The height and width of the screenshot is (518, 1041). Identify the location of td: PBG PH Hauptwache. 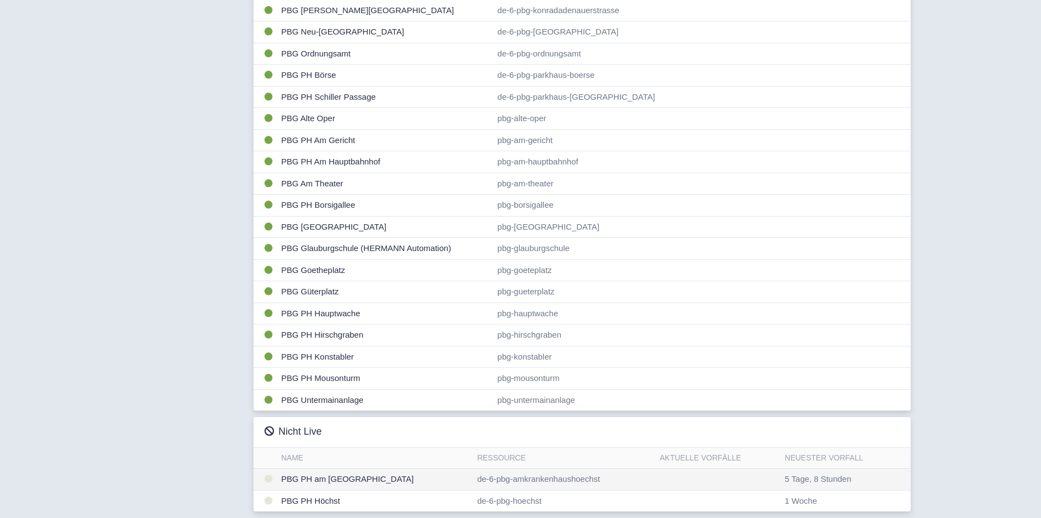
(385, 313).